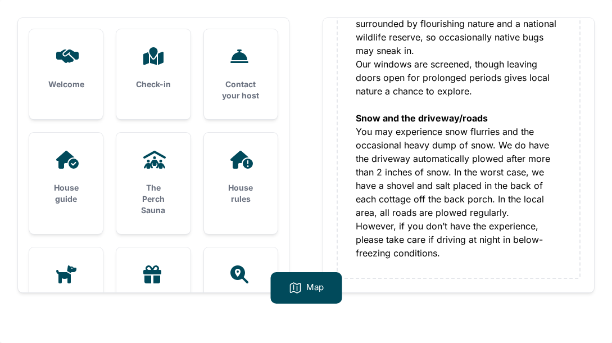 Image resolution: width=612 pixels, height=343 pixels. What do you see at coordinates (153, 183) in the screenshot?
I see `a: The Perch Sauna` at bounding box center [153, 183].